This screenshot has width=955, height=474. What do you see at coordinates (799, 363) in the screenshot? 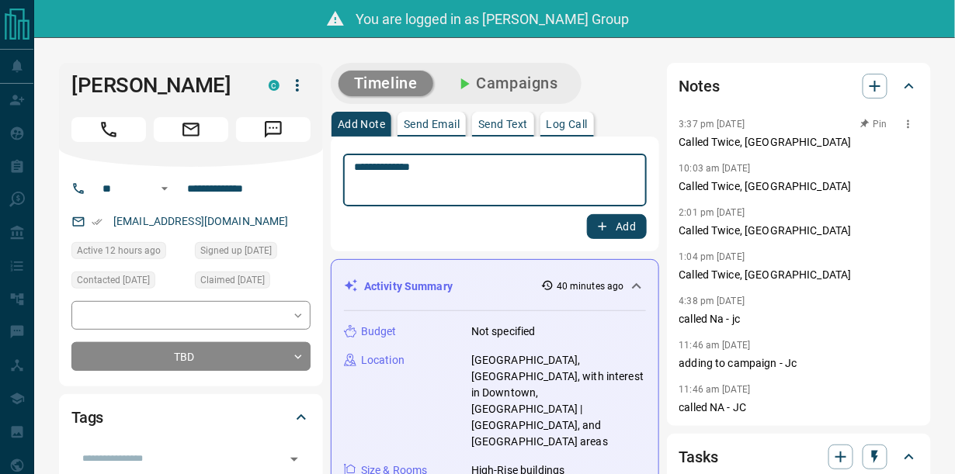
I see `p: adding to campaign - Jc` at bounding box center [799, 363].